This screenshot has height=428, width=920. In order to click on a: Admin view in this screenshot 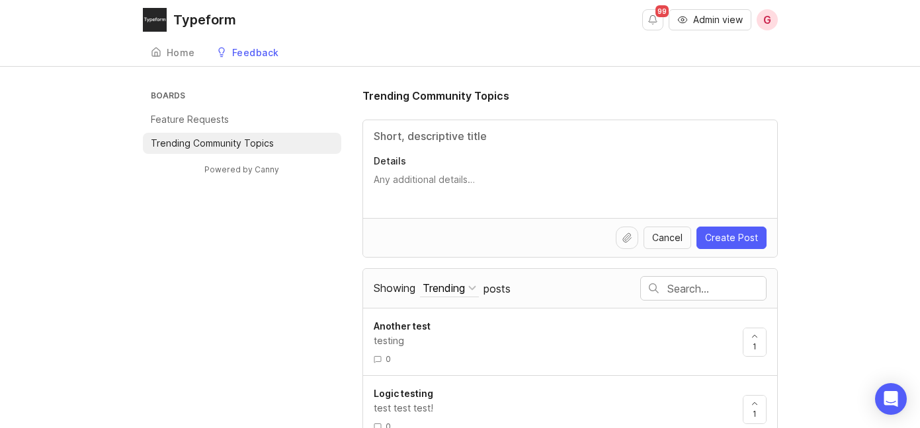, I will do `click(709, 20)`.